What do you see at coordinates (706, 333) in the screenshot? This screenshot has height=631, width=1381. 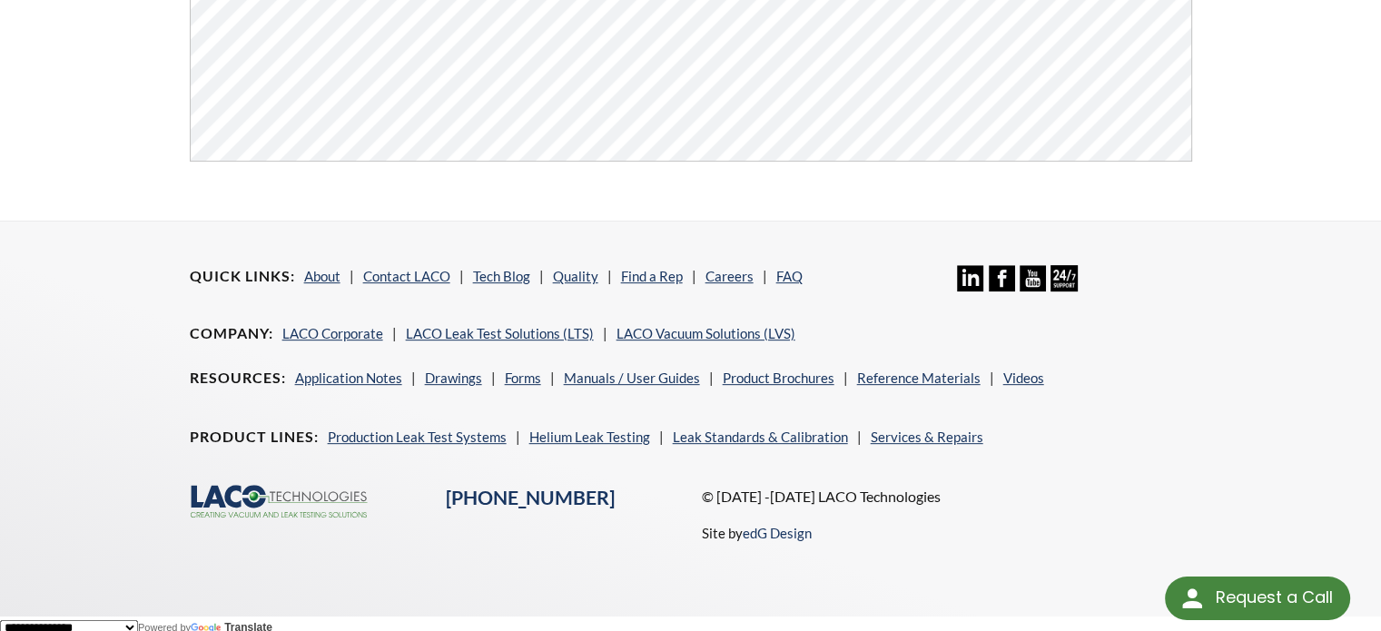 I see `a: LACO Vacuum Solutions (LVS)` at bounding box center [706, 333].